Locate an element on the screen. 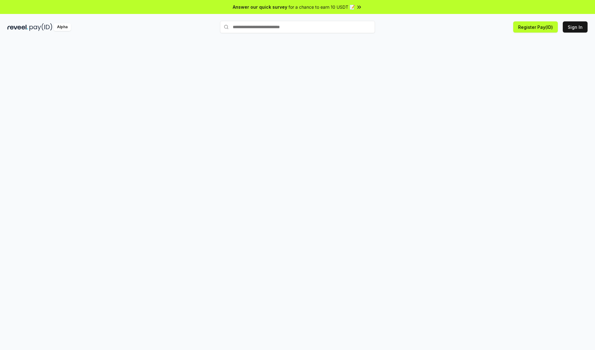 This screenshot has height=350, width=595. button: Sign In is located at coordinates (576, 27).